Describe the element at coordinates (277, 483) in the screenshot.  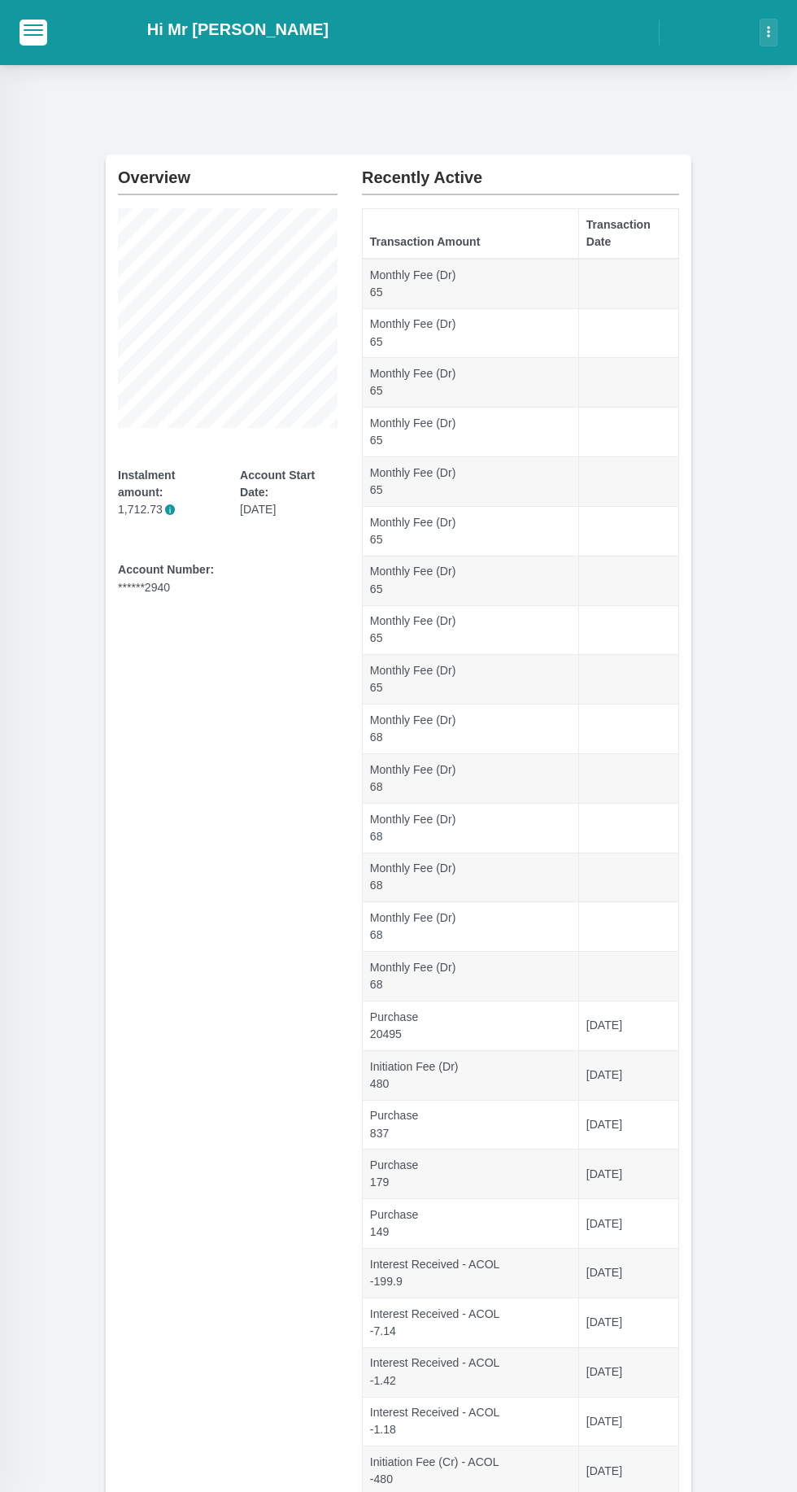
I see `b: Account Start Date:` at that location.